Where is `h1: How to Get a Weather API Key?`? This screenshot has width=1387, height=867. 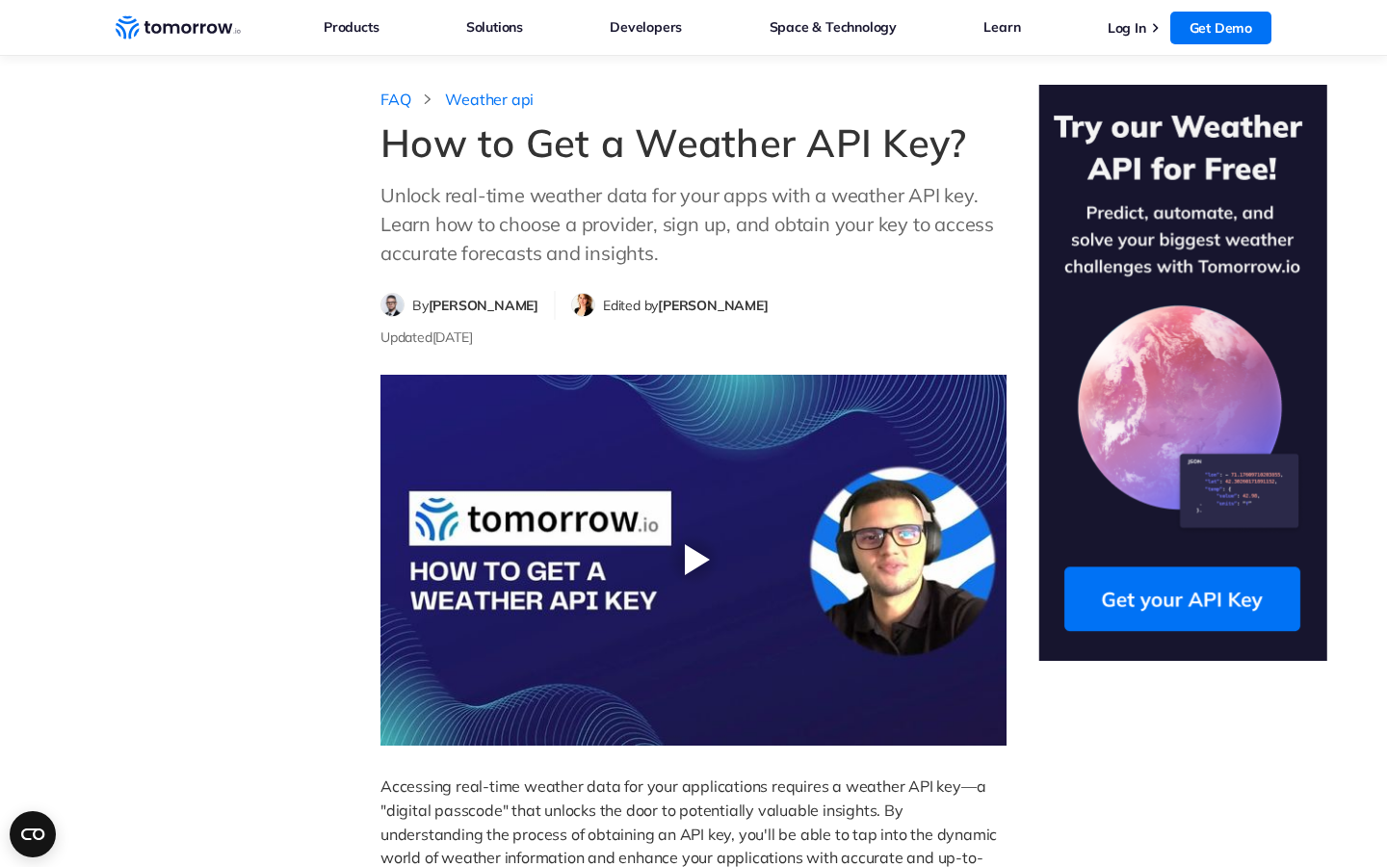 h1: How to Get a Weather API Key? is located at coordinates (694, 143).